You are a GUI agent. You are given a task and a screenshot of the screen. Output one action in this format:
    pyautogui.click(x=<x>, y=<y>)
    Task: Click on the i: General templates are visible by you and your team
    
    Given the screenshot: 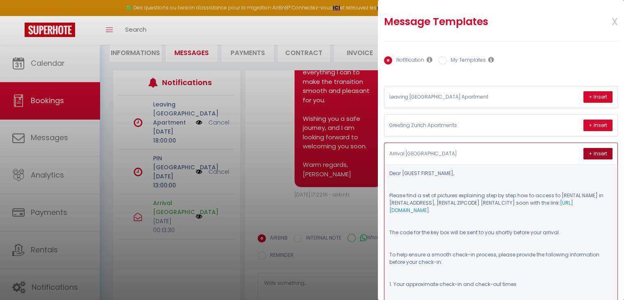 What is the action you would take?
    pyautogui.click(x=491, y=60)
    